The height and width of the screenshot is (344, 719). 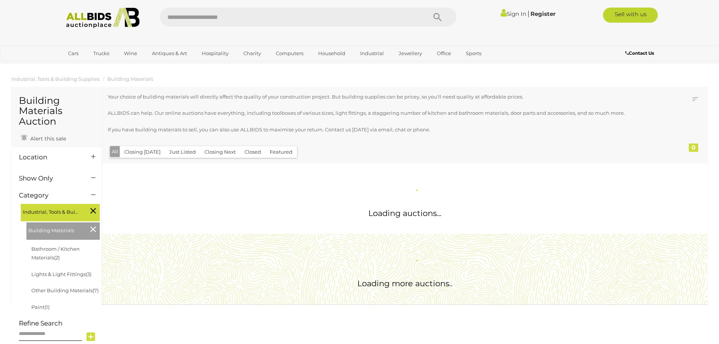 What do you see at coordinates (49, 178) in the screenshot?
I see `h4: Show Only` at bounding box center [49, 178].